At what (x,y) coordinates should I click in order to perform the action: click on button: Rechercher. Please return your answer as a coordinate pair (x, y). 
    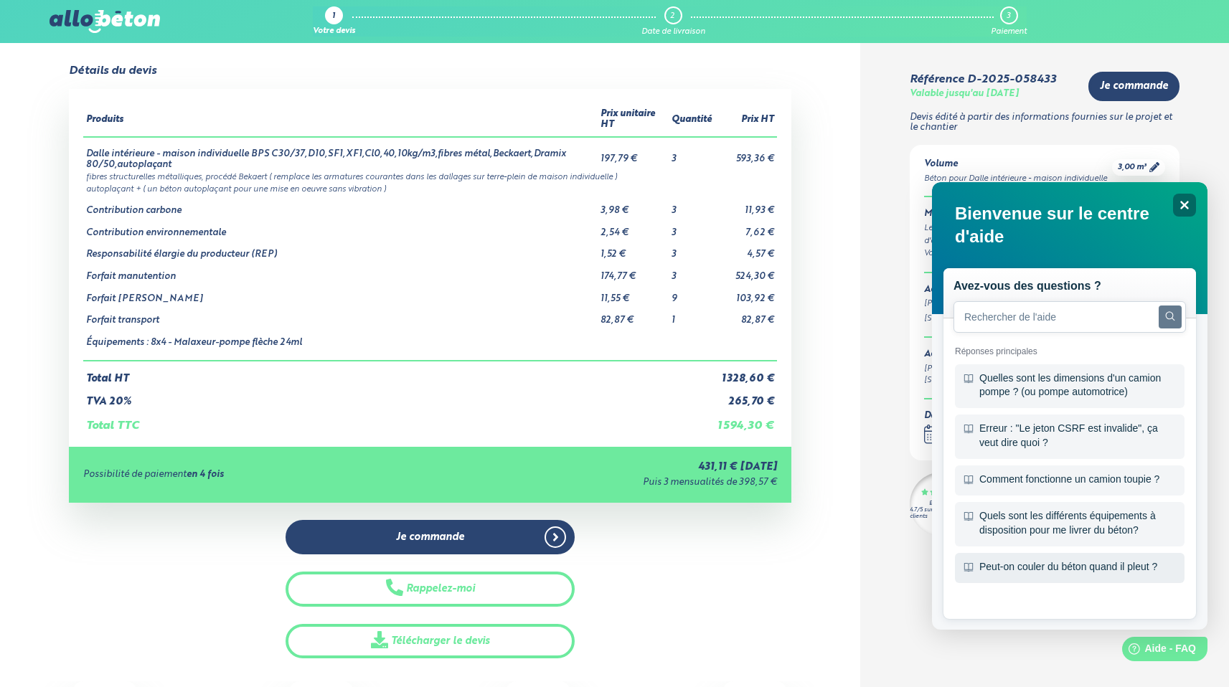
    Looking at the image, I should click on (238, 135).